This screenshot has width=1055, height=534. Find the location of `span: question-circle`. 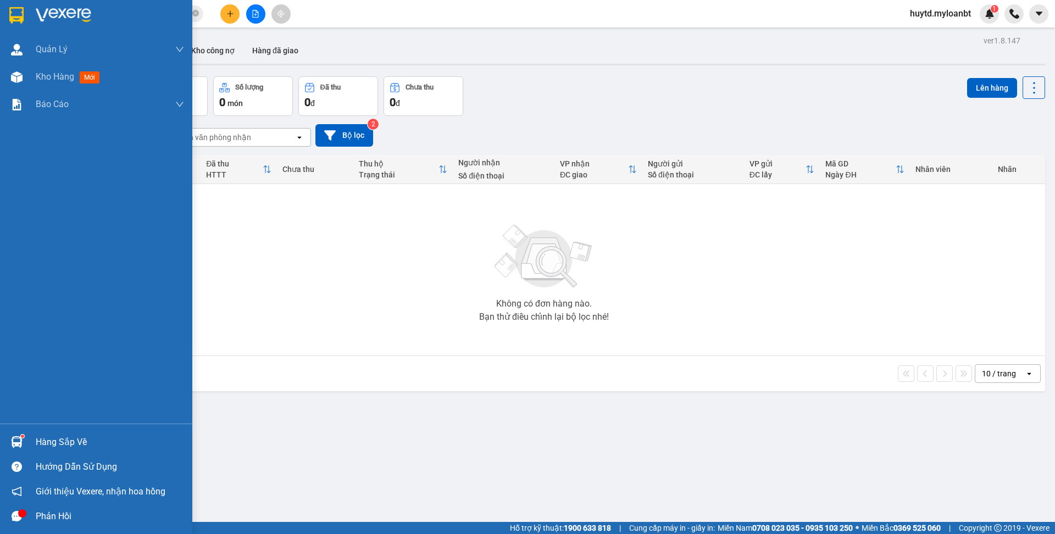

span: question-circle is located at coordinates (16, 467).